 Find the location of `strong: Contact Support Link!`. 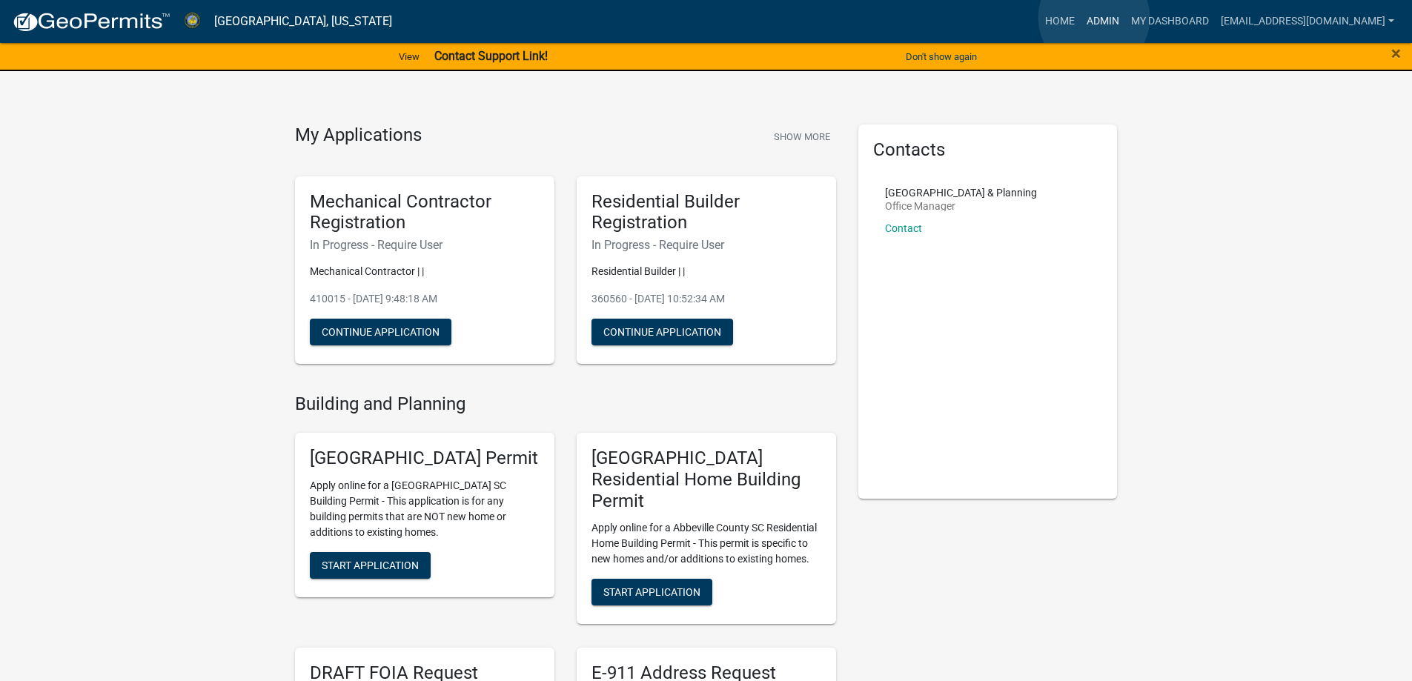

strong: Contact Support Link! is located at coordinates (491, 56).